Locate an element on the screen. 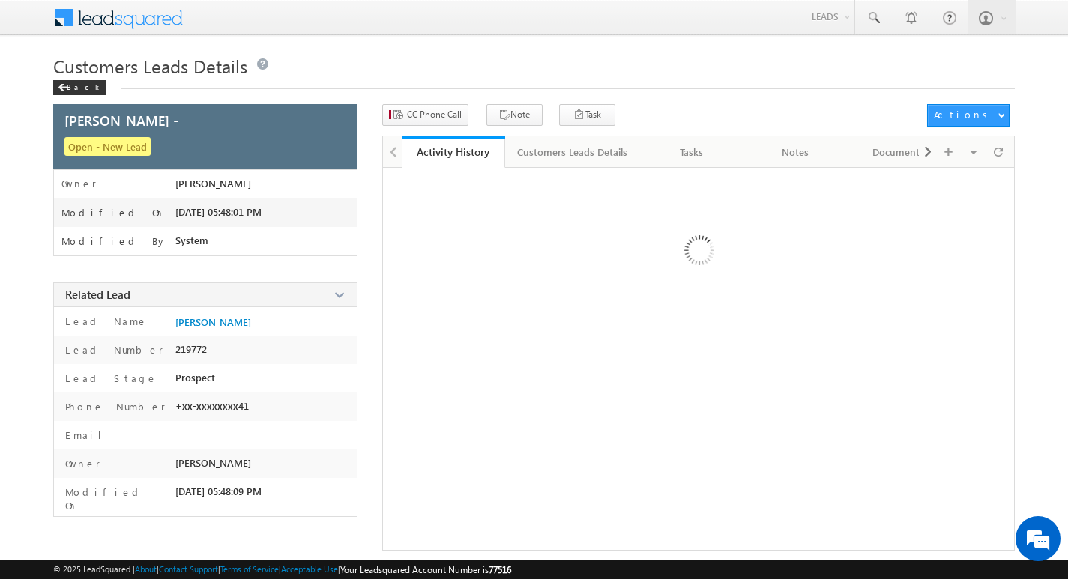 The width and height of the screenshot is (1068, 579). div: Customers Leads Details is located at coordinates (572, 152).